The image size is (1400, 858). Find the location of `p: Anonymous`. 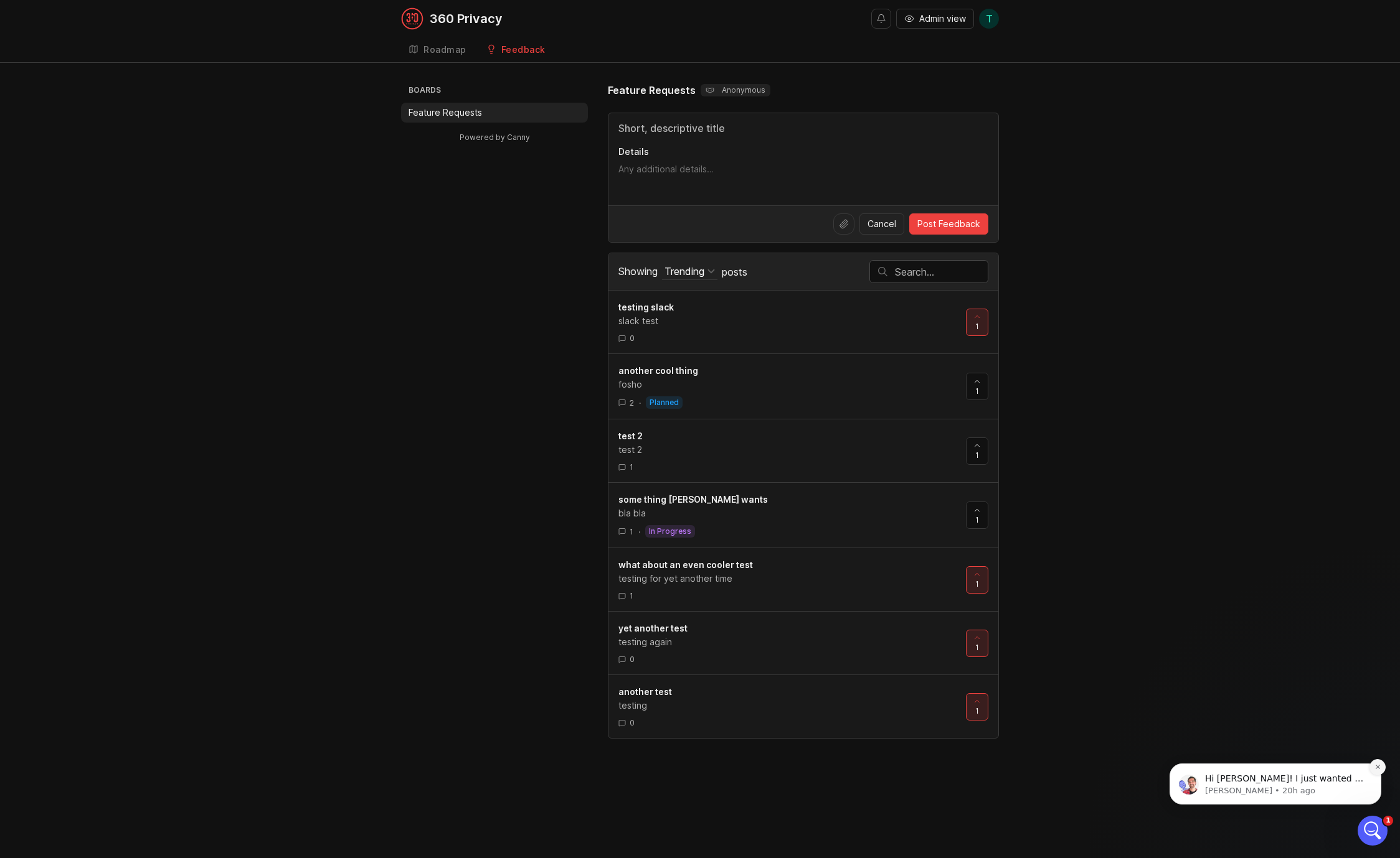

p: Anonymous is located at coordinates (735, 91).